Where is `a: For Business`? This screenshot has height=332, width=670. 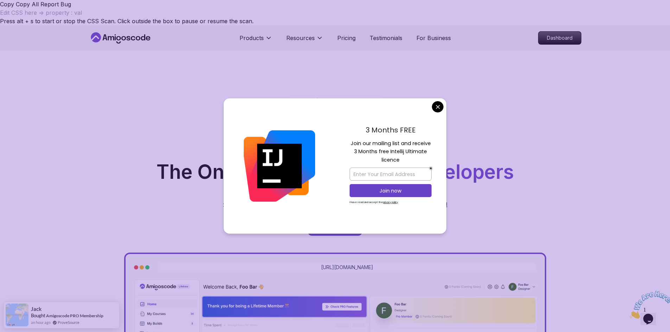
a: For Business is located at coordinates (434, 38).